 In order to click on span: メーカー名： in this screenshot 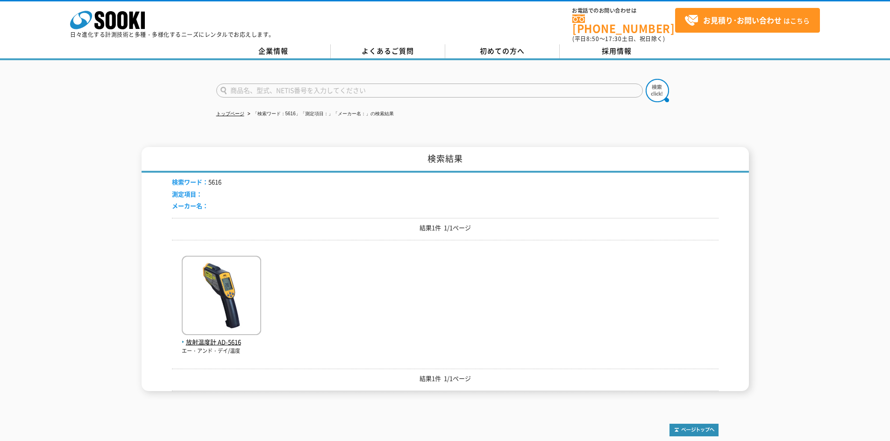, I will do `click(190, 206)`.